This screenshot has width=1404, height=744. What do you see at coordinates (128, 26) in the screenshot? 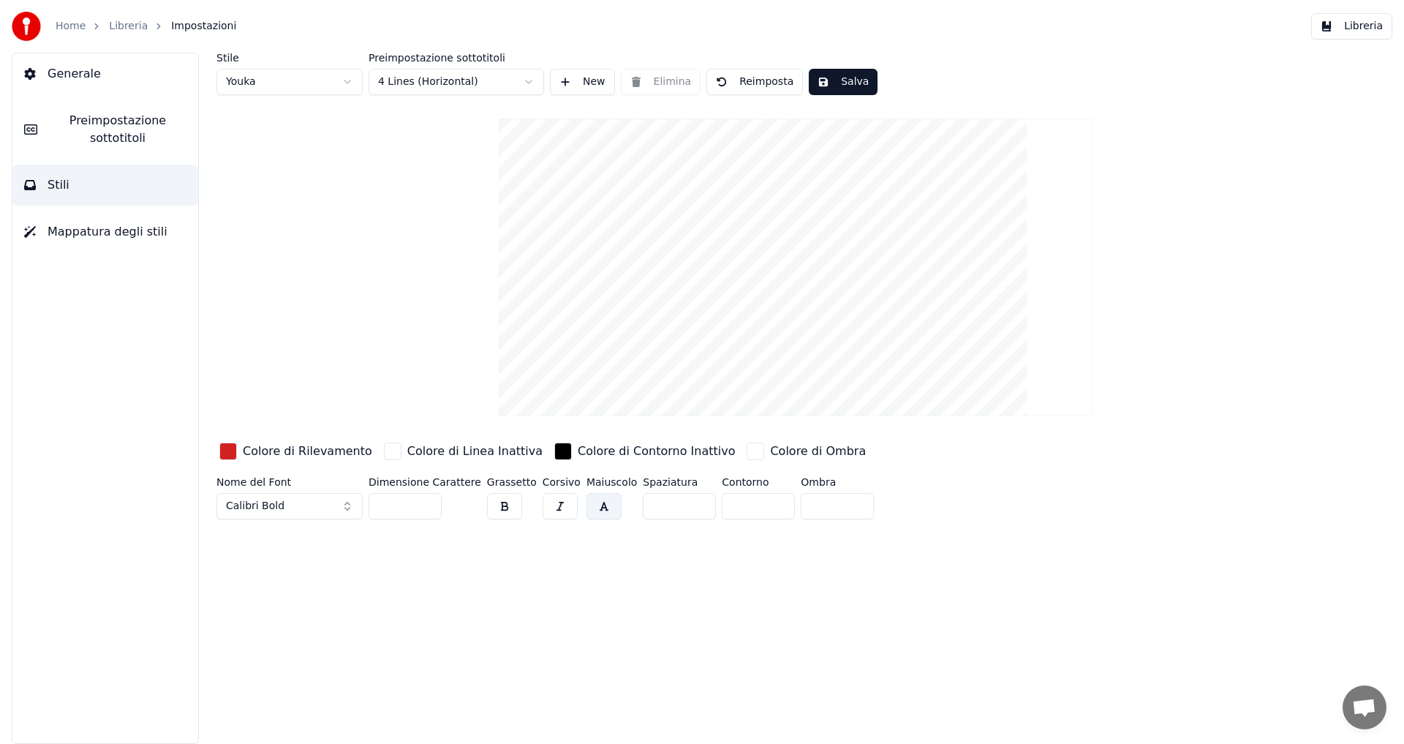
I see `a: Libreria` at bounding box center [128, 26].